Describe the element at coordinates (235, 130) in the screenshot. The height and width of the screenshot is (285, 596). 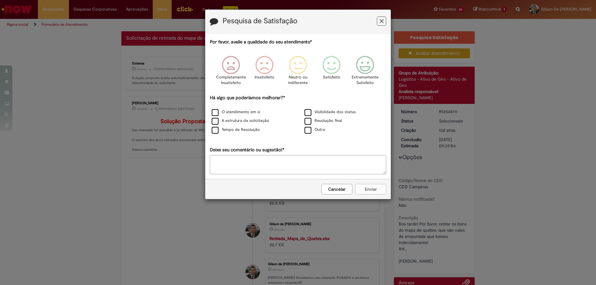
I see `label: Tempo de Resolução` at that location.